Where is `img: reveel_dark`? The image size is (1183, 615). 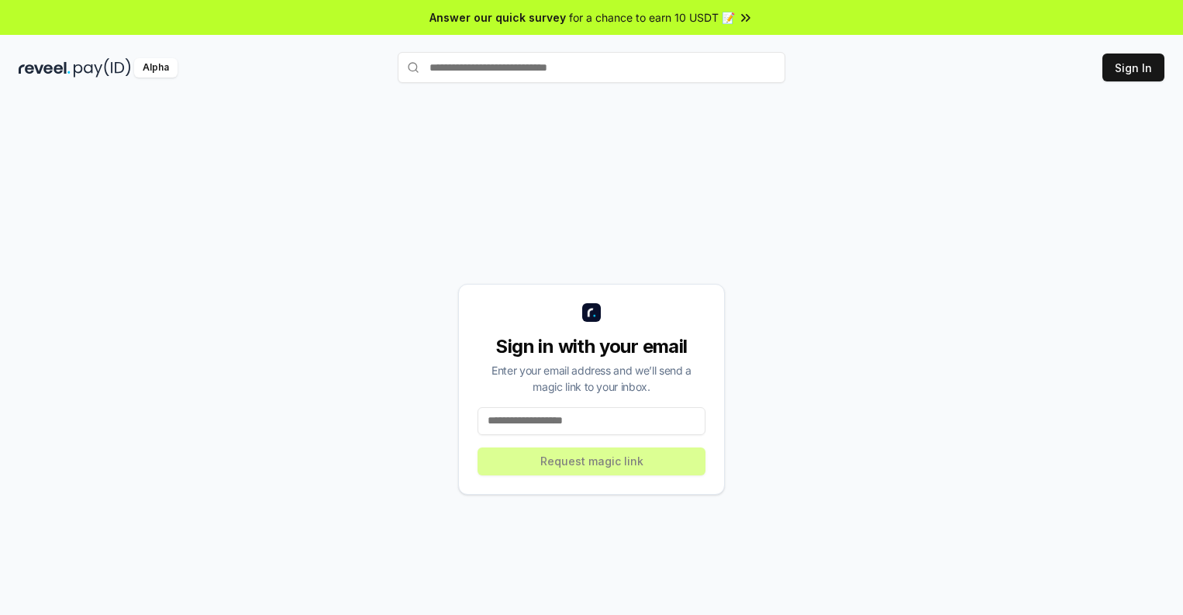
img: reveel_dark is located at coordinates (44, 67).